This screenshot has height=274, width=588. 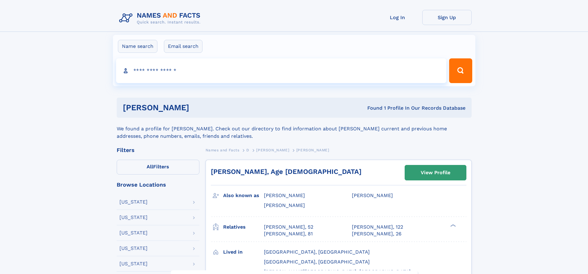 I want to click on label: Name search, so click(x=138, y=46).